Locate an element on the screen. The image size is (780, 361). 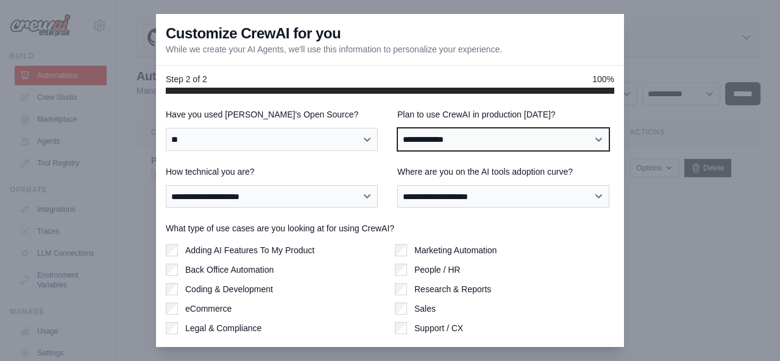
span: Step 2 of 2 is located at coordinates (186, 79).